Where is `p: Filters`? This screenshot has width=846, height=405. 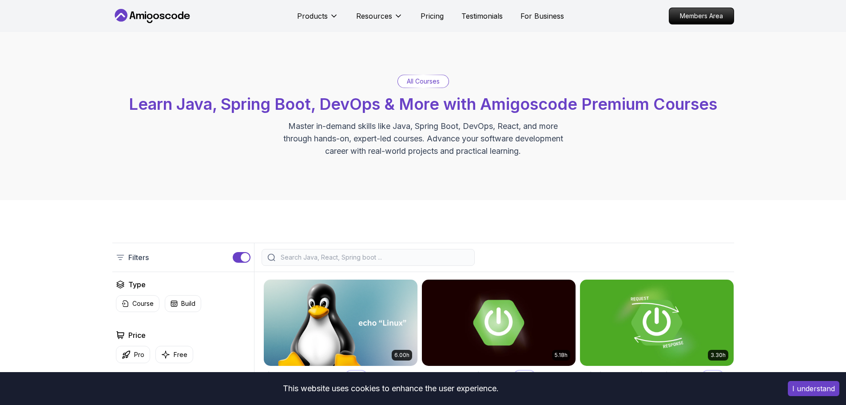
p: Filters is located at coordinates (139, 257).